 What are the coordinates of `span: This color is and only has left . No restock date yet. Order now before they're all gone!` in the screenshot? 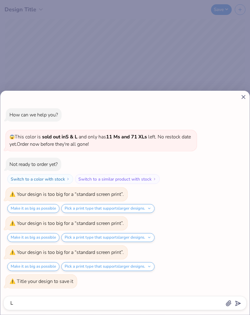 It's located at (100, 140).